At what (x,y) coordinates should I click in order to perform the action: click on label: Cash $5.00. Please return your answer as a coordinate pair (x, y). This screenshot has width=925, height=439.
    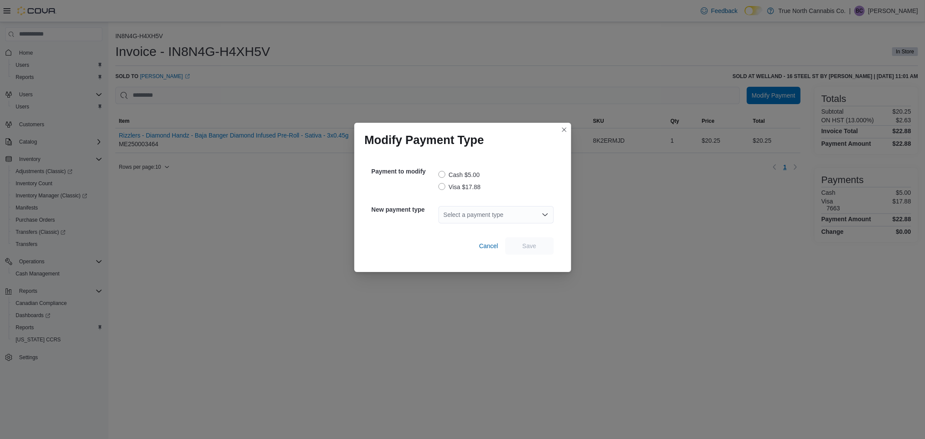
    Looking at the image, I should click on (459, 175).